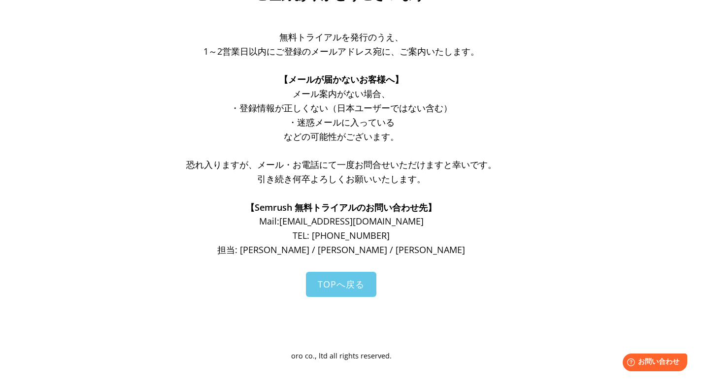 The width and height of the screenshot is (702, 388). What do you see at coordinates (342, 165) in the screenshot?
I see `span: 恐れ入りますが、メール・お電話にて一度お問合せいただけますと幸いです。` at bounding box center [342, 165].